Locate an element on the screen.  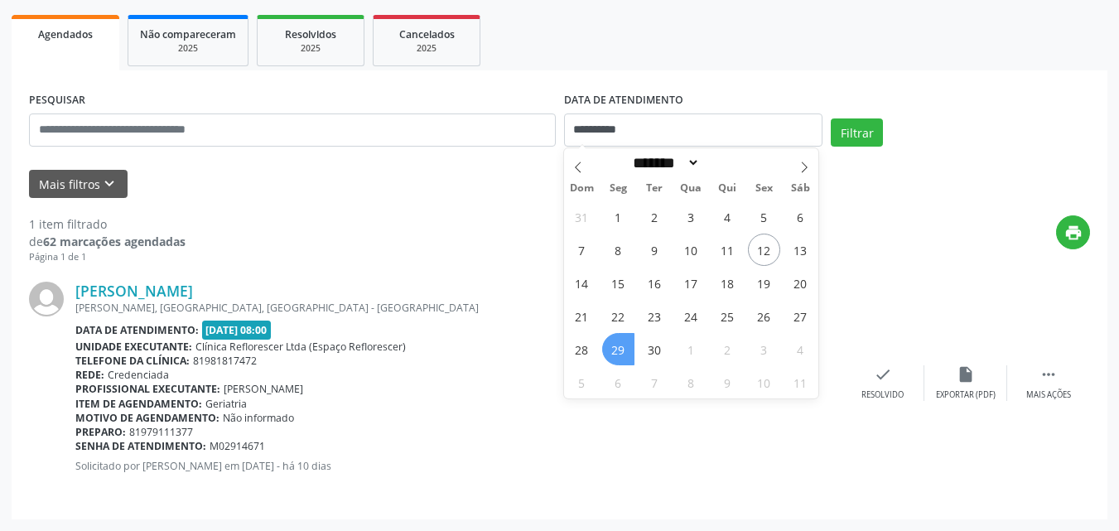
span: Credenciada is located at coordinates (138, 374).